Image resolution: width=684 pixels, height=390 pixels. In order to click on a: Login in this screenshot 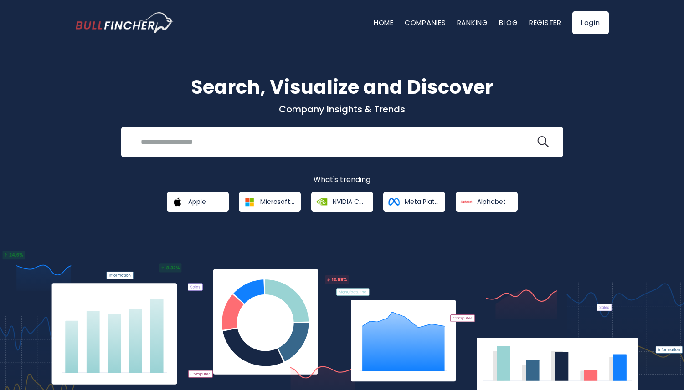, I will do `click(590, 23)`.